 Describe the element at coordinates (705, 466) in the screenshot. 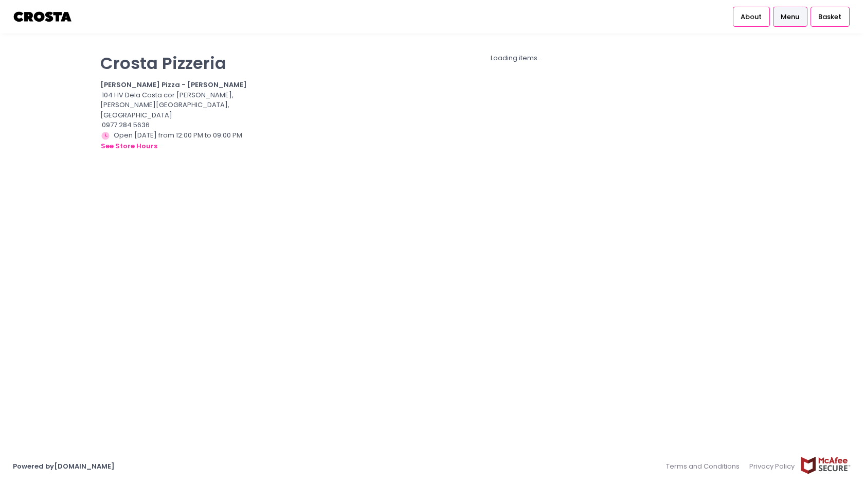

I see `a: Terms and Conditions` at that location.